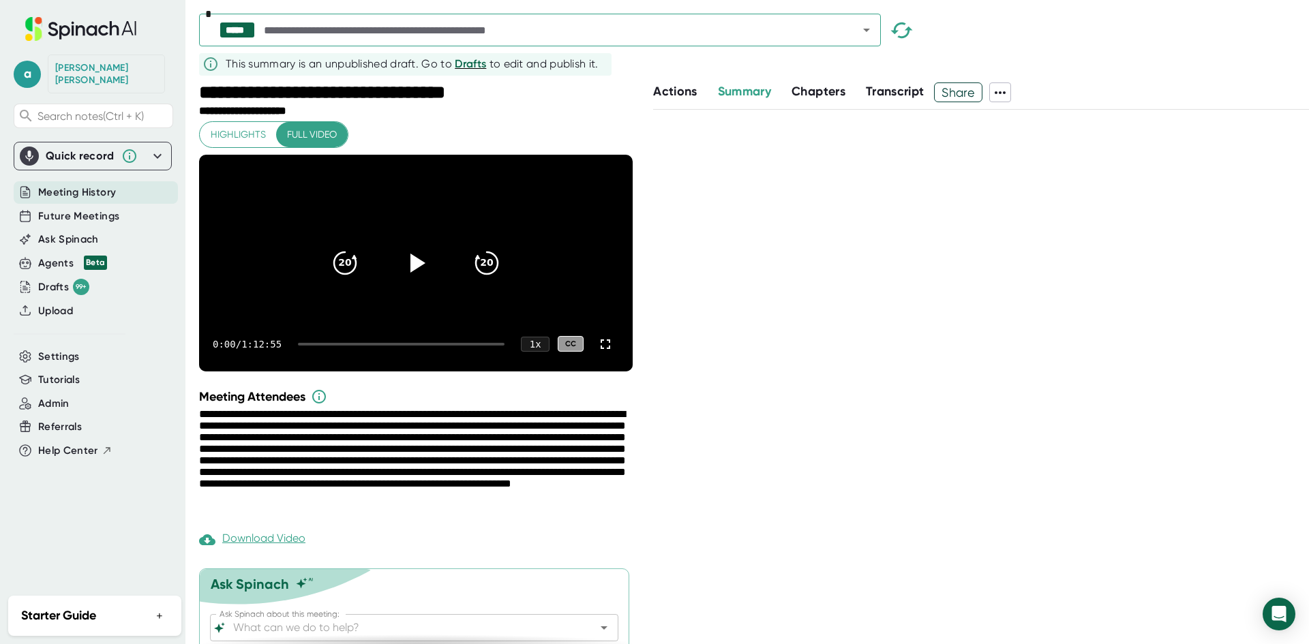  What do you see at coordinates (252, 540) in the screenshot?
I see `div: Download Video` at bounding box center [252, 540].